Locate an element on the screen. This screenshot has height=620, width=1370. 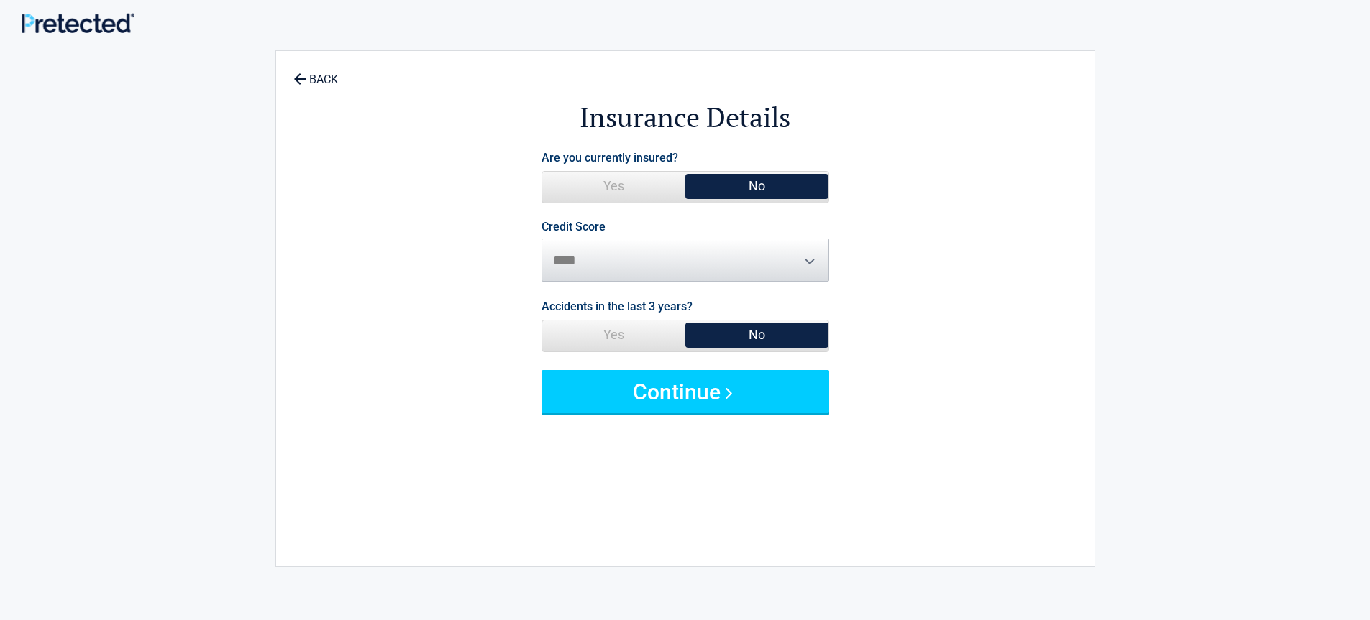
button: Continue is located at coordinates (685, 392).